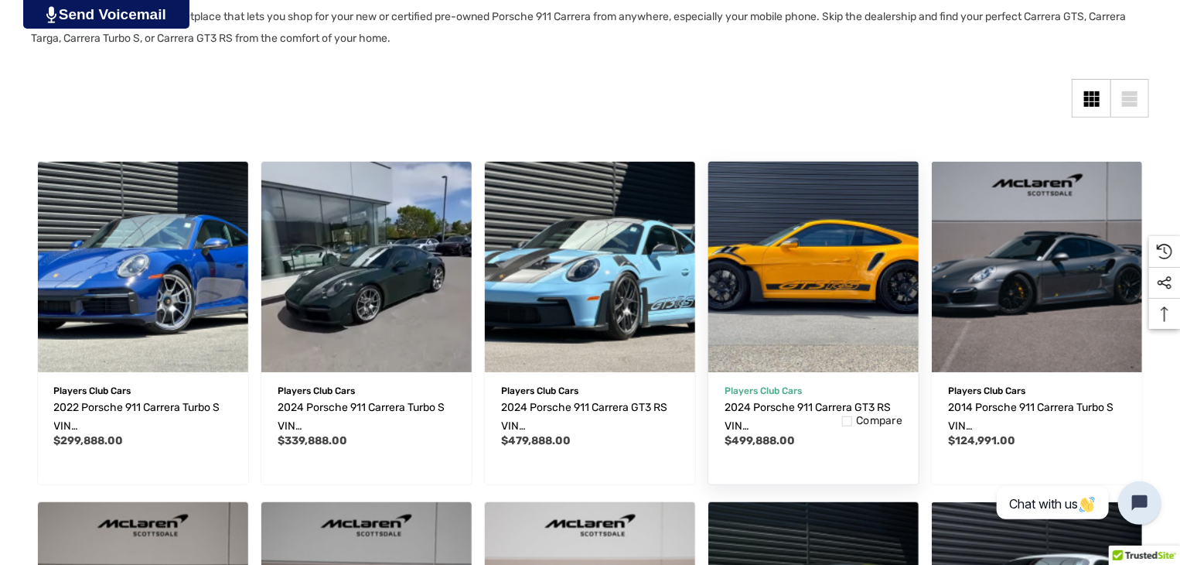 Image resolution: width=1180 pixels, height=565 pixels. Describe the element at coordinates (536, 440) in the screenshot. I see `span: $479,888.00` at that location.